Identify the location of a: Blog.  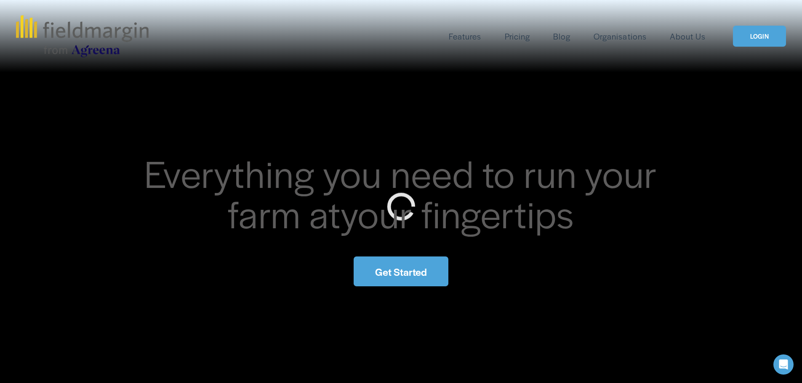
(561, 36).